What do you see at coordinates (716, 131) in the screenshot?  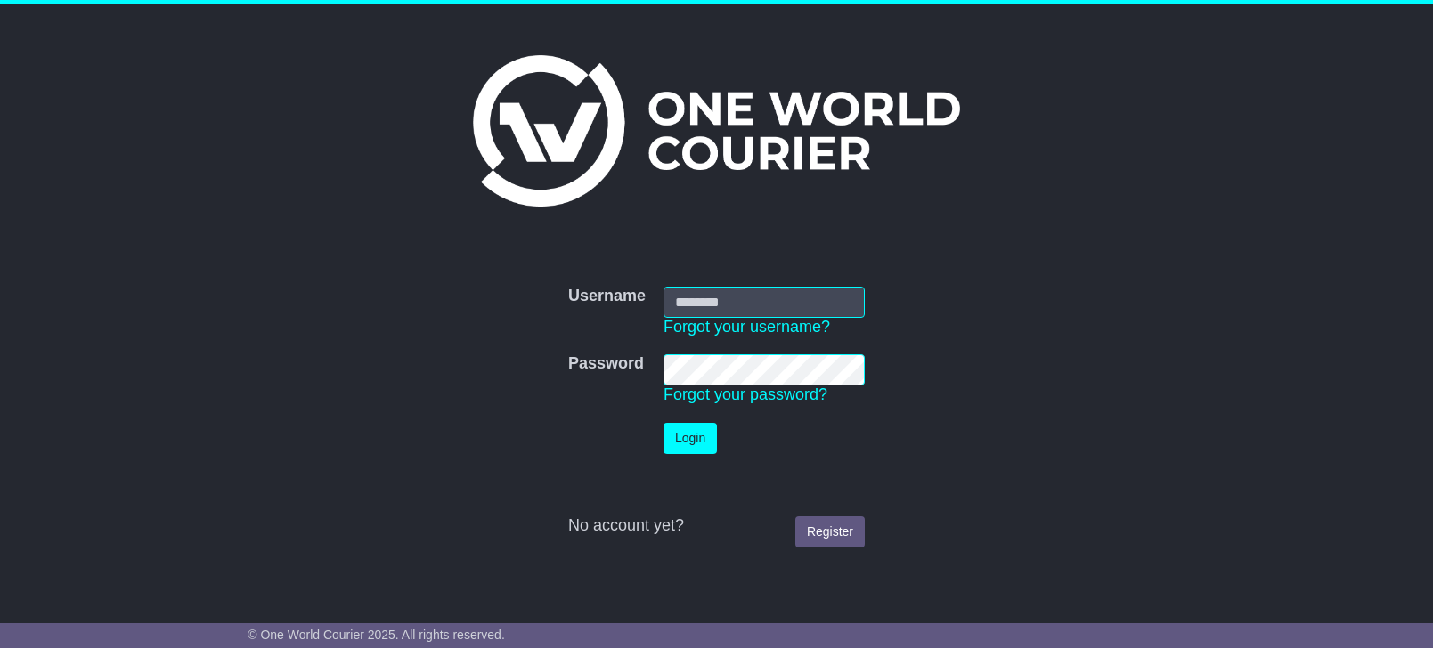 I see `img: One World` at bounding box center [716, 131].